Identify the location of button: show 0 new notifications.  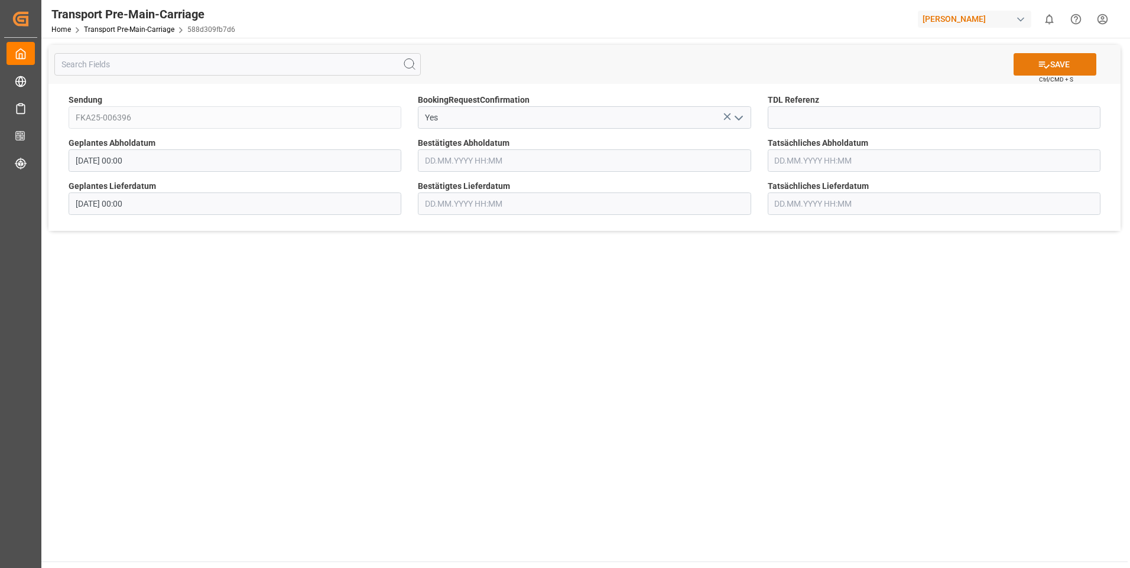
(1049, 19).